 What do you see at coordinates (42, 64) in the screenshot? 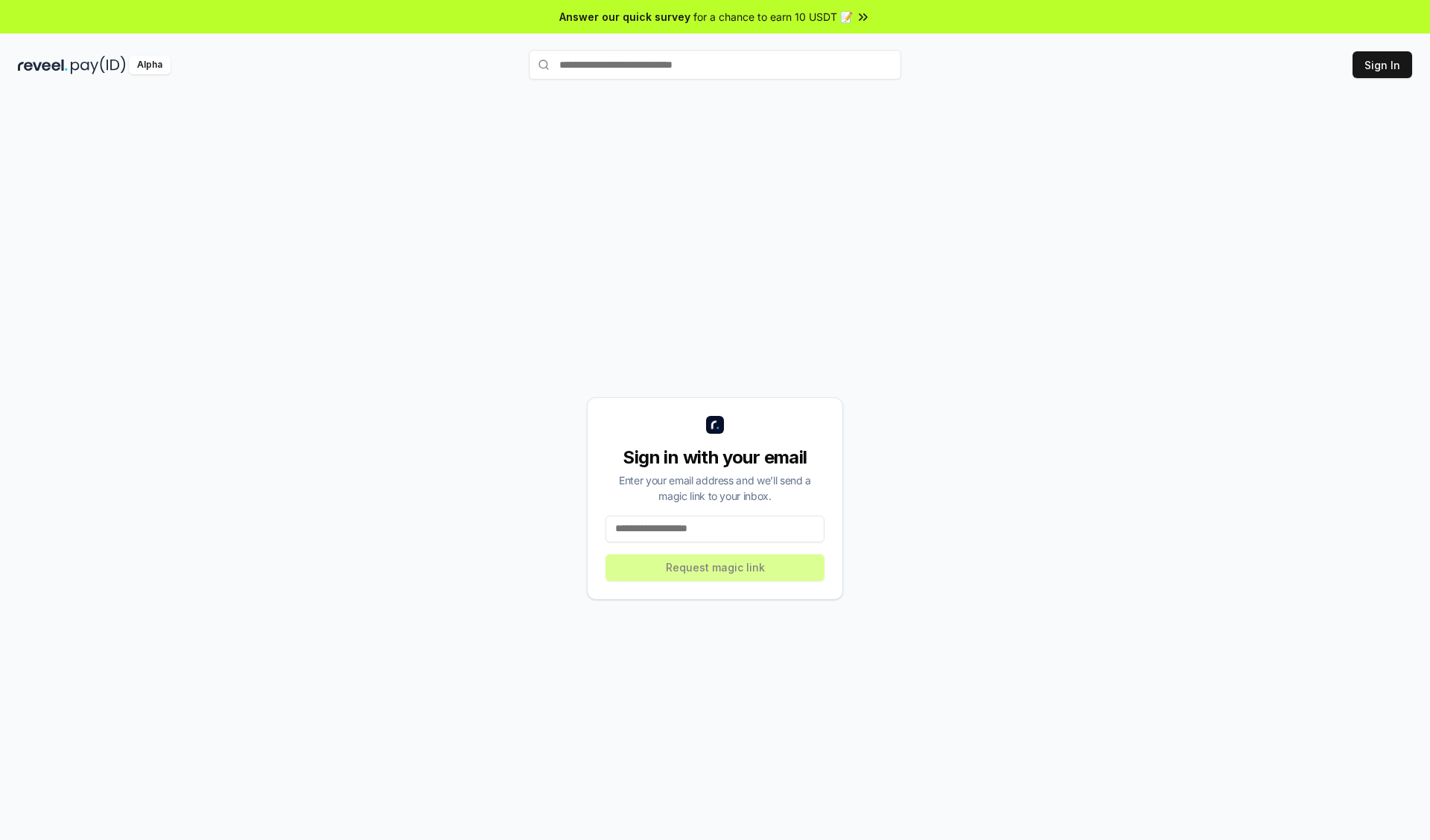
I see `img: reveel_dark` at bounding box center [42, 64].